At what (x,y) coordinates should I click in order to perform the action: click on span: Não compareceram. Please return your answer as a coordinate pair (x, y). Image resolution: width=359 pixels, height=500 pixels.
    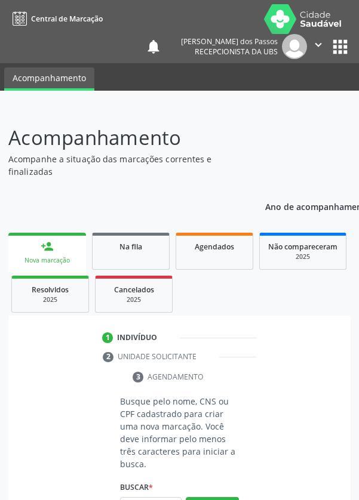
    Looking at the image, I should click on (303, 247).